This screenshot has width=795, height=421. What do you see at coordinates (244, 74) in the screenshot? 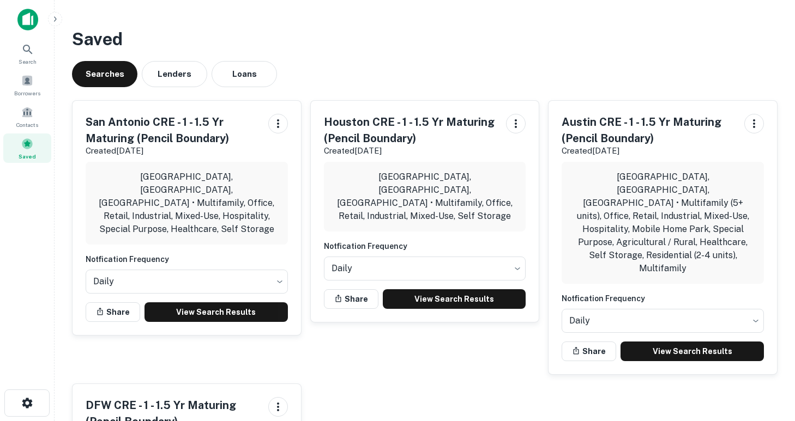
I see `button: Loans` at bounding box center [244, 74].